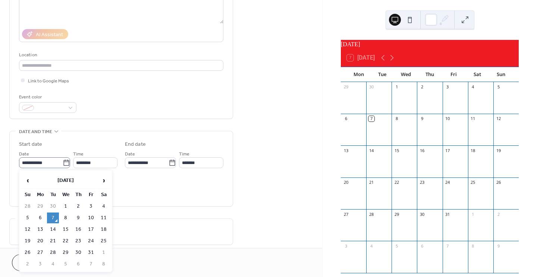 The height and width of the screenshot is (277, 537). Describe the element at coordinates (40, 229) in the screenshot. I see `td: 13` at that location.